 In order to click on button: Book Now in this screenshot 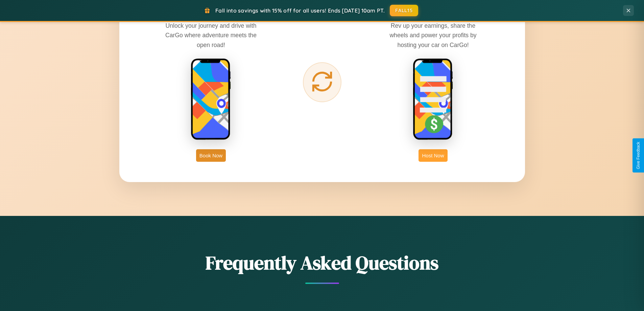, I will do `click(211, 155)`.